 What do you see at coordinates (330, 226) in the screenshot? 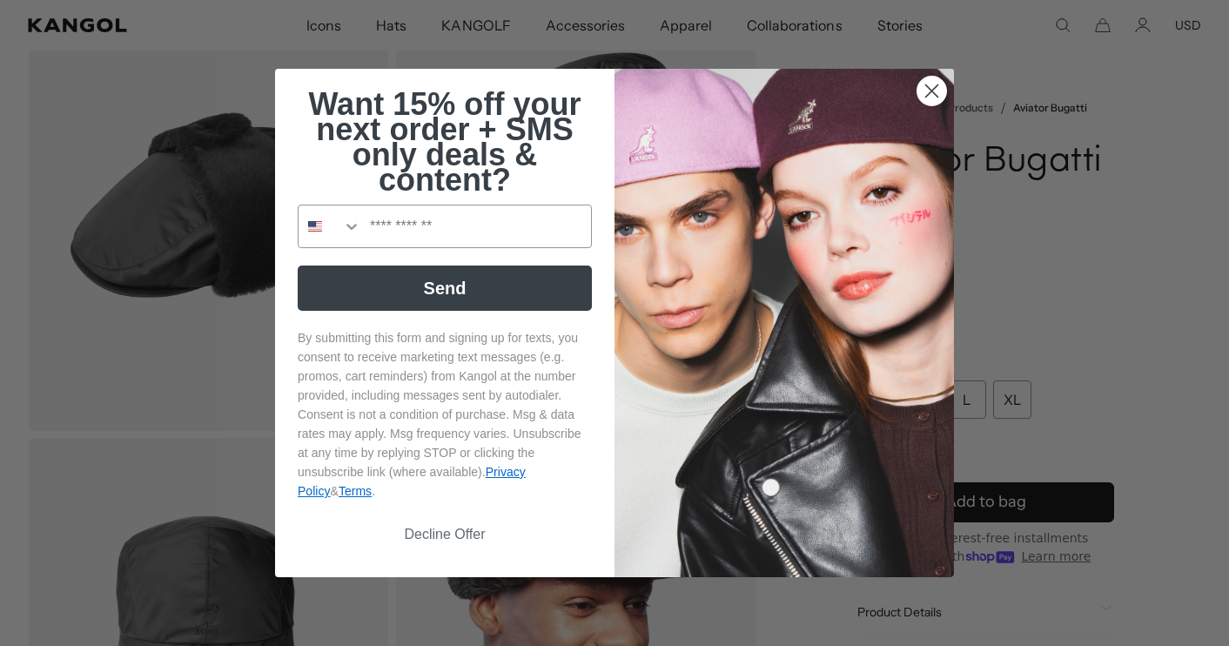
I see `button: Search Countries` at bounding box center [330, 226].